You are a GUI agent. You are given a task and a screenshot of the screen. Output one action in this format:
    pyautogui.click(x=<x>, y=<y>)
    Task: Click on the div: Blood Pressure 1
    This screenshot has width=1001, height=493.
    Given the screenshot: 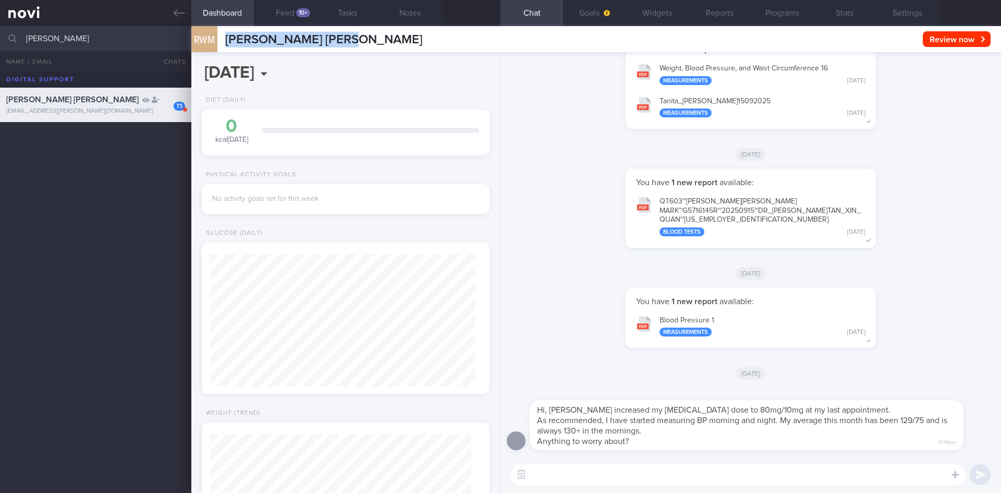 What is the action you would take?
    pyautogui.click(x=762, y=326)
    